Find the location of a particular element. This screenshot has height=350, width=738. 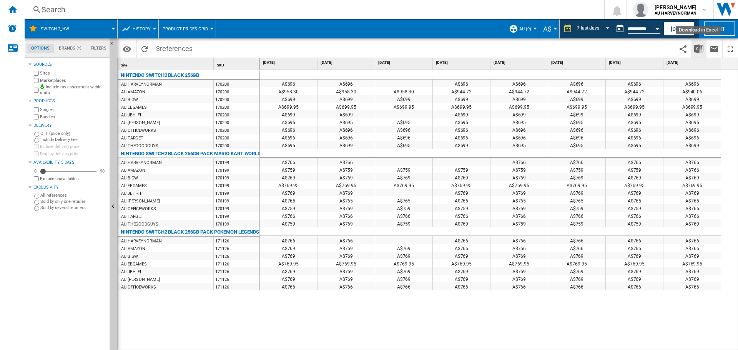

input: Singles is located at coordinates (36, 110).